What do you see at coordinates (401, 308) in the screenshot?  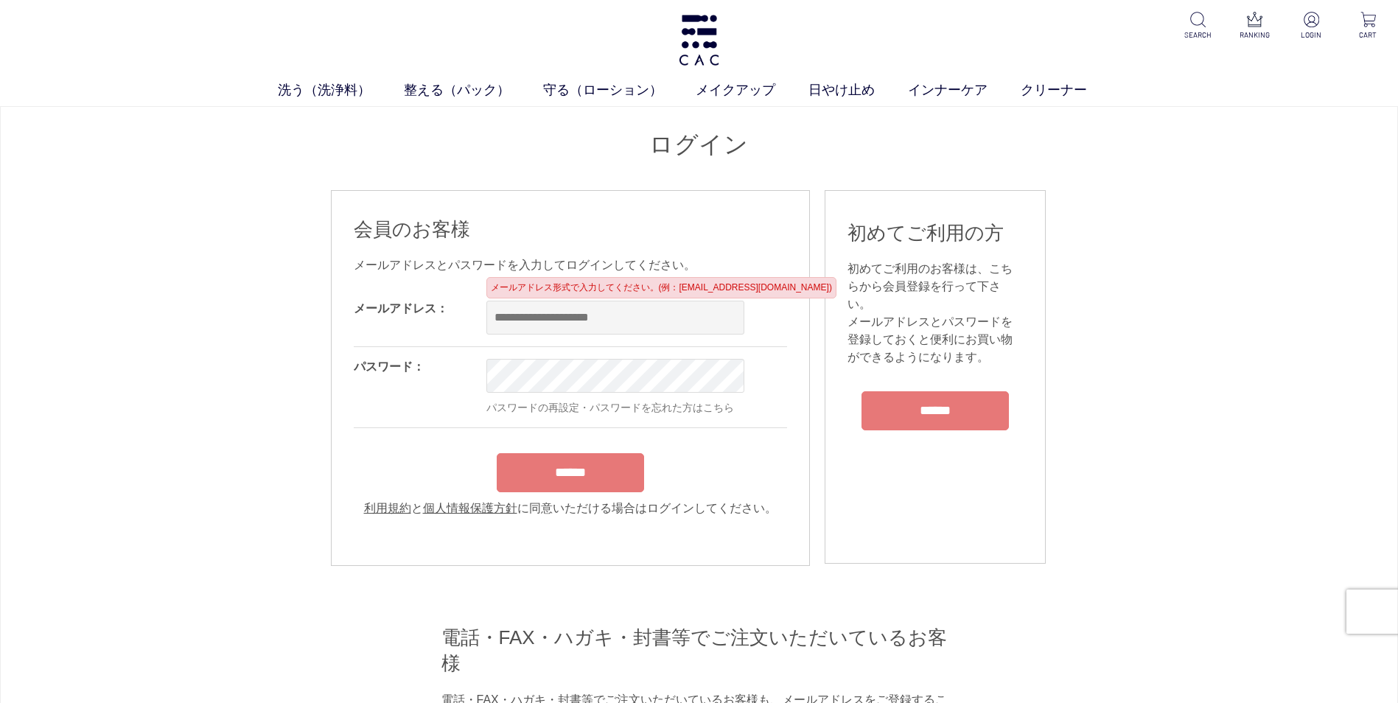 I see `label: メールアドレス：` at bounding box center [401, 308].